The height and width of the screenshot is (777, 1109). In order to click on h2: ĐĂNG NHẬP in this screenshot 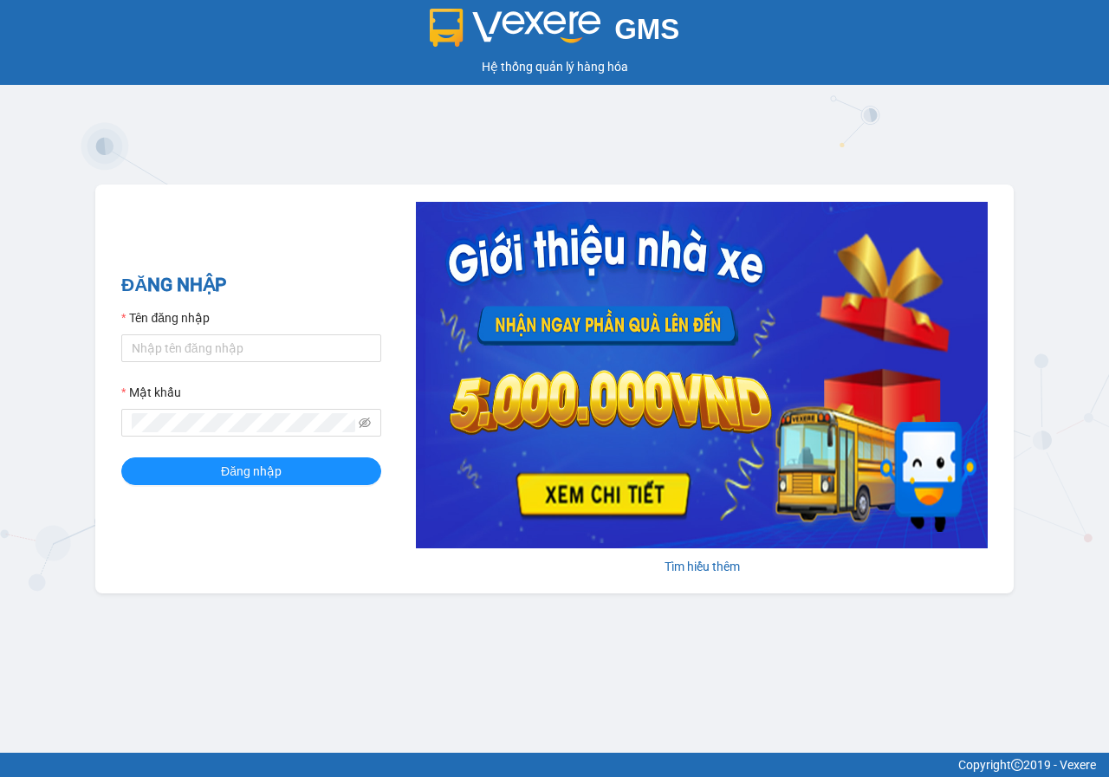, I will do `click(251, 285)`.